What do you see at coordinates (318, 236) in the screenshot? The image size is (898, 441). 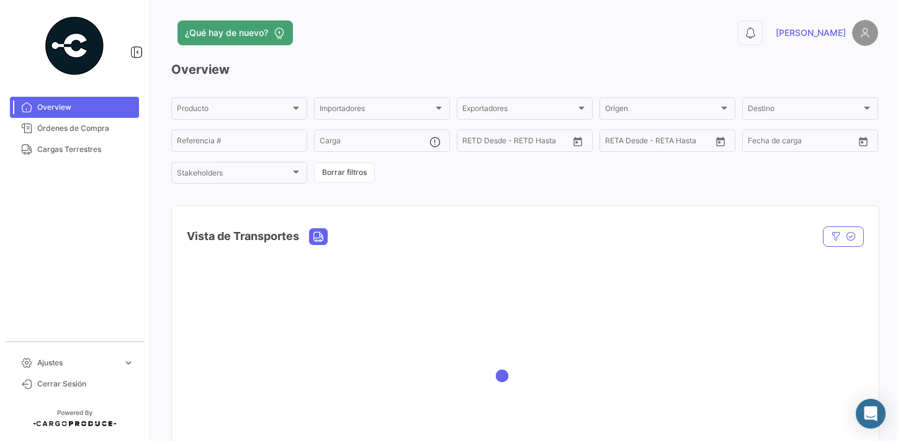 I see `button: Land` at bounding box center [318, 236].